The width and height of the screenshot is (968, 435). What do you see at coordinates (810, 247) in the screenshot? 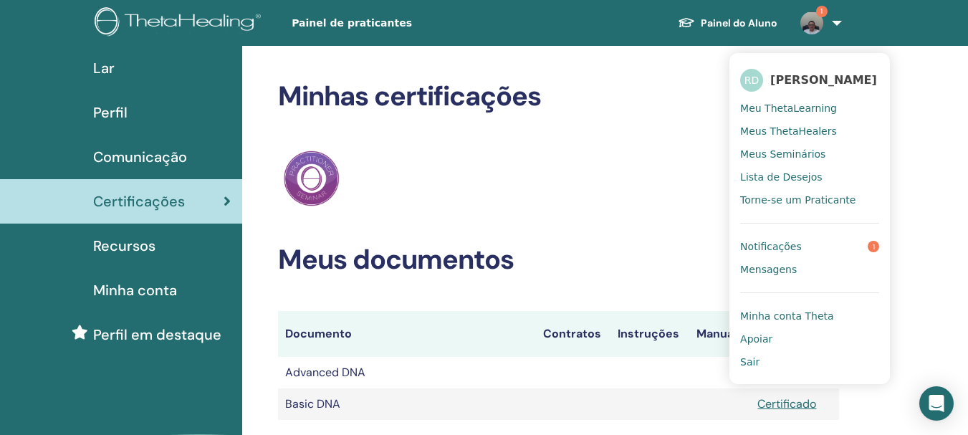
I see `a: Notificações1` at bounding box center [810, 247].